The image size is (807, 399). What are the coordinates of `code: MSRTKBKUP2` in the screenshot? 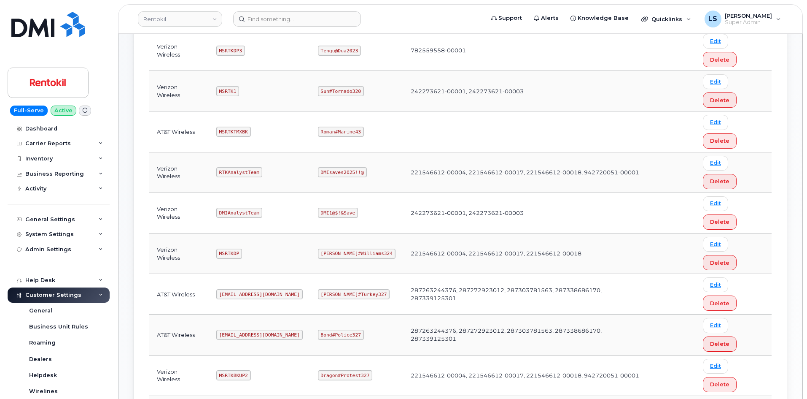 It's located at (234, 375).